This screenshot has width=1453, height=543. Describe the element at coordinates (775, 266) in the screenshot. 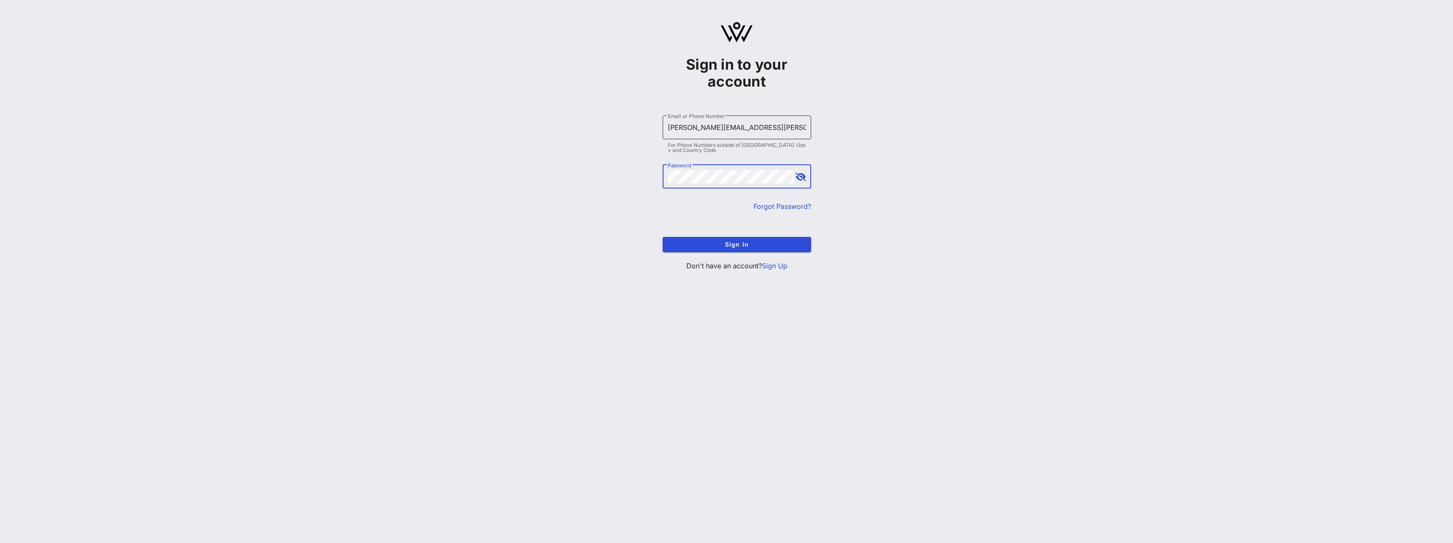

I see `a: Sign Up` at that location.